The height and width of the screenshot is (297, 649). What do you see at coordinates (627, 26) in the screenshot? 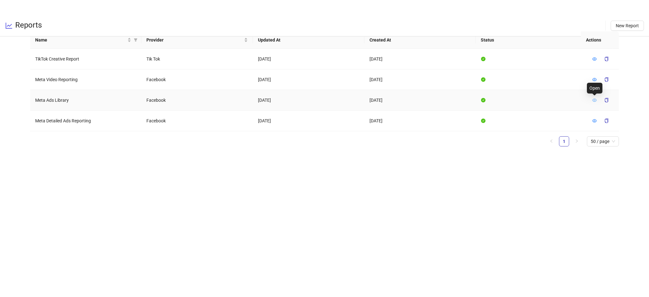
I see `button: New Report` at bounding box center [627, 26].